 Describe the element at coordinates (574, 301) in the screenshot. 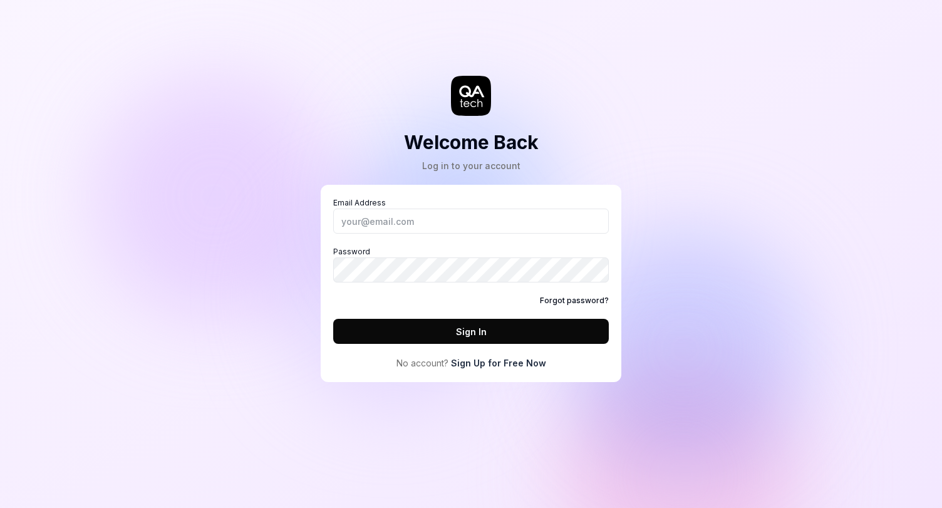

I see `a: Forgot password?` at that location.